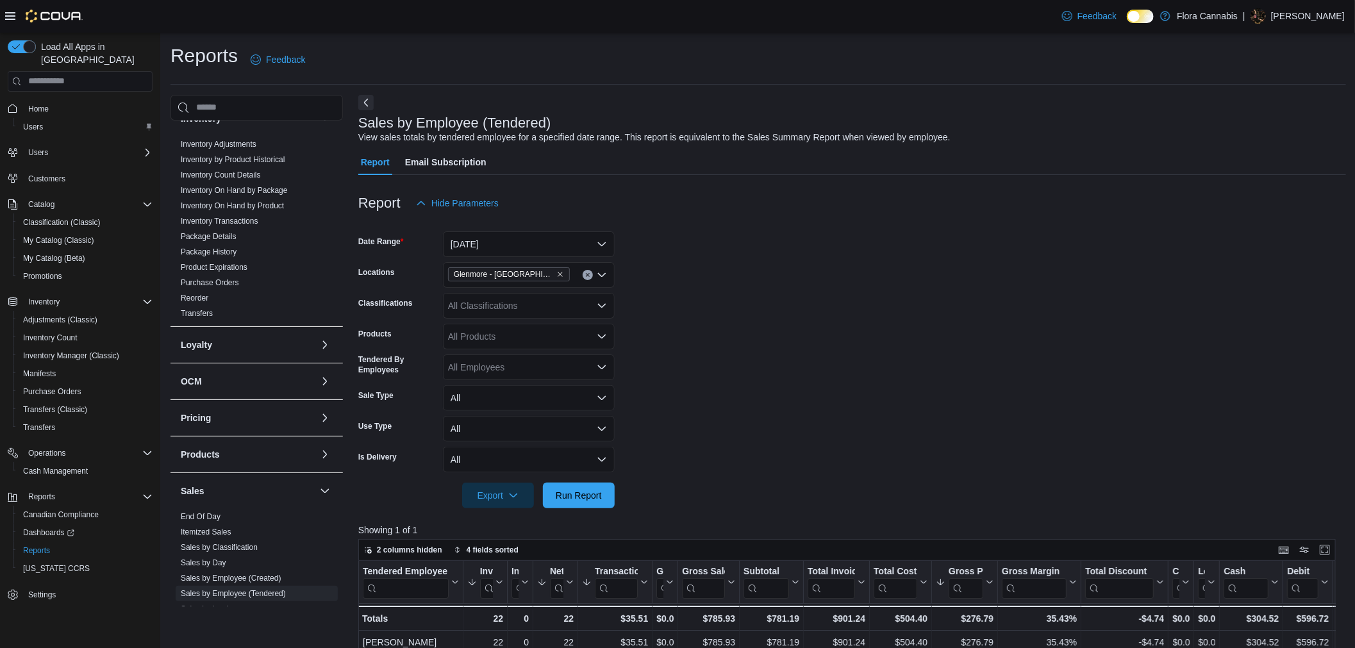  What do you see at coordinates (487, 581) in the screenshot?
I see `div: Invoices Sold` at bounding box center [487, 581].